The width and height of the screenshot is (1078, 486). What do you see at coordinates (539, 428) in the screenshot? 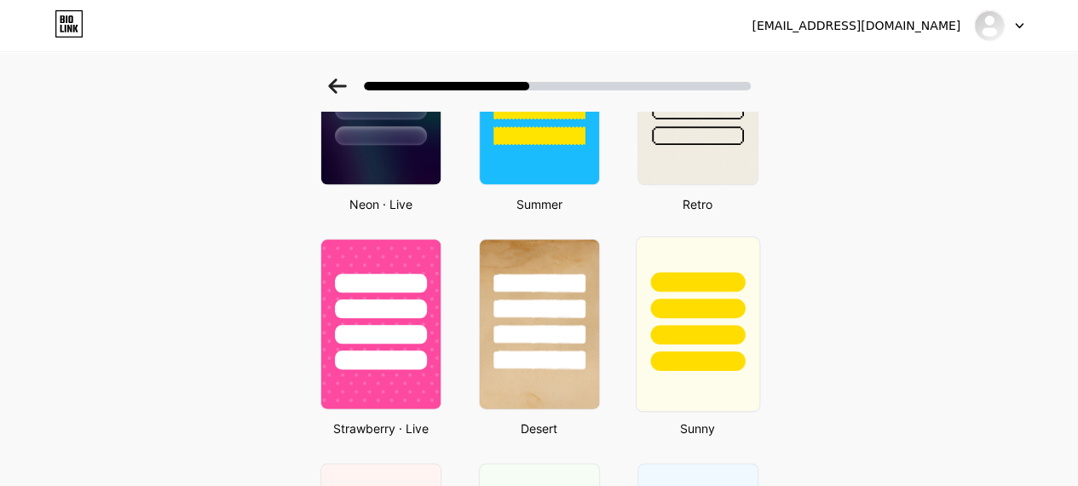
I see `div: Desert` at bounding box center [539, 428].